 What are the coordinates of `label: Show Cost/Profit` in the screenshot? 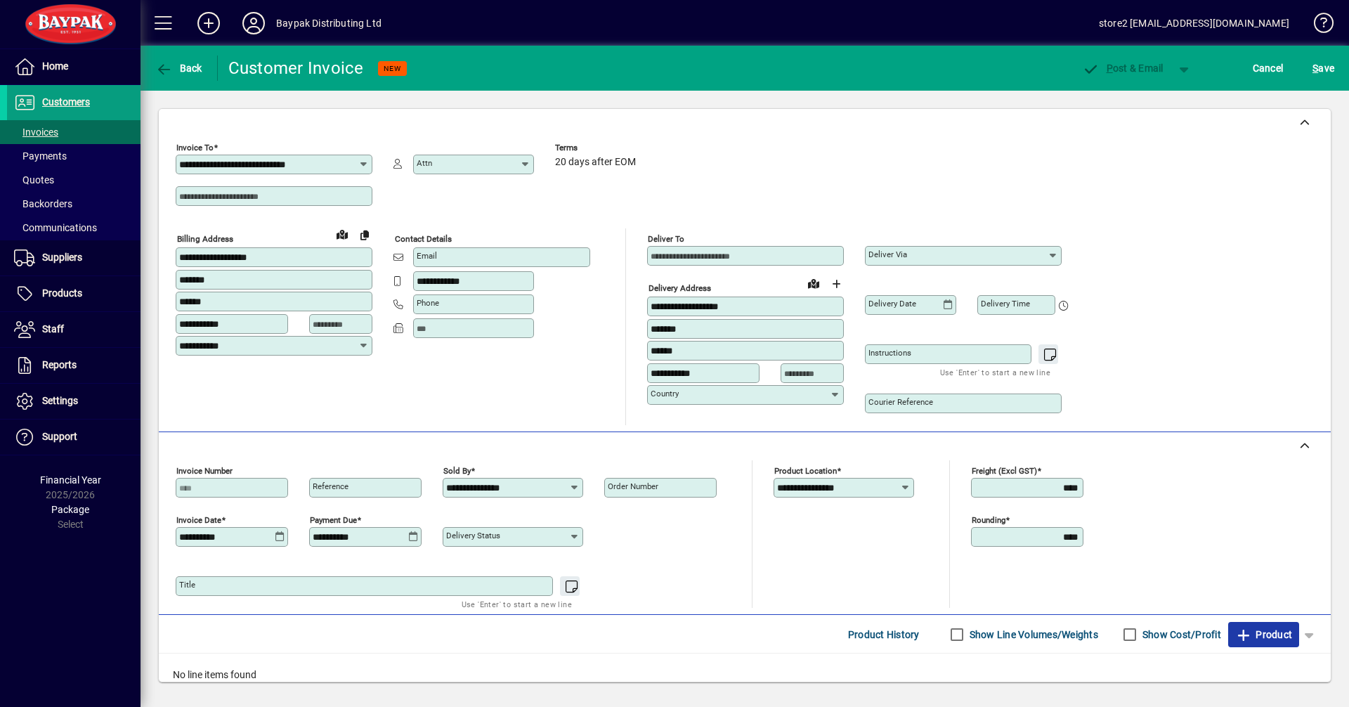 It's located at (1181, 635).